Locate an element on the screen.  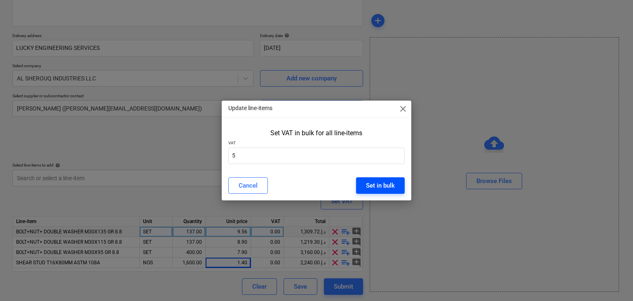
p: Update line-items is located at coordinates (250, 108).